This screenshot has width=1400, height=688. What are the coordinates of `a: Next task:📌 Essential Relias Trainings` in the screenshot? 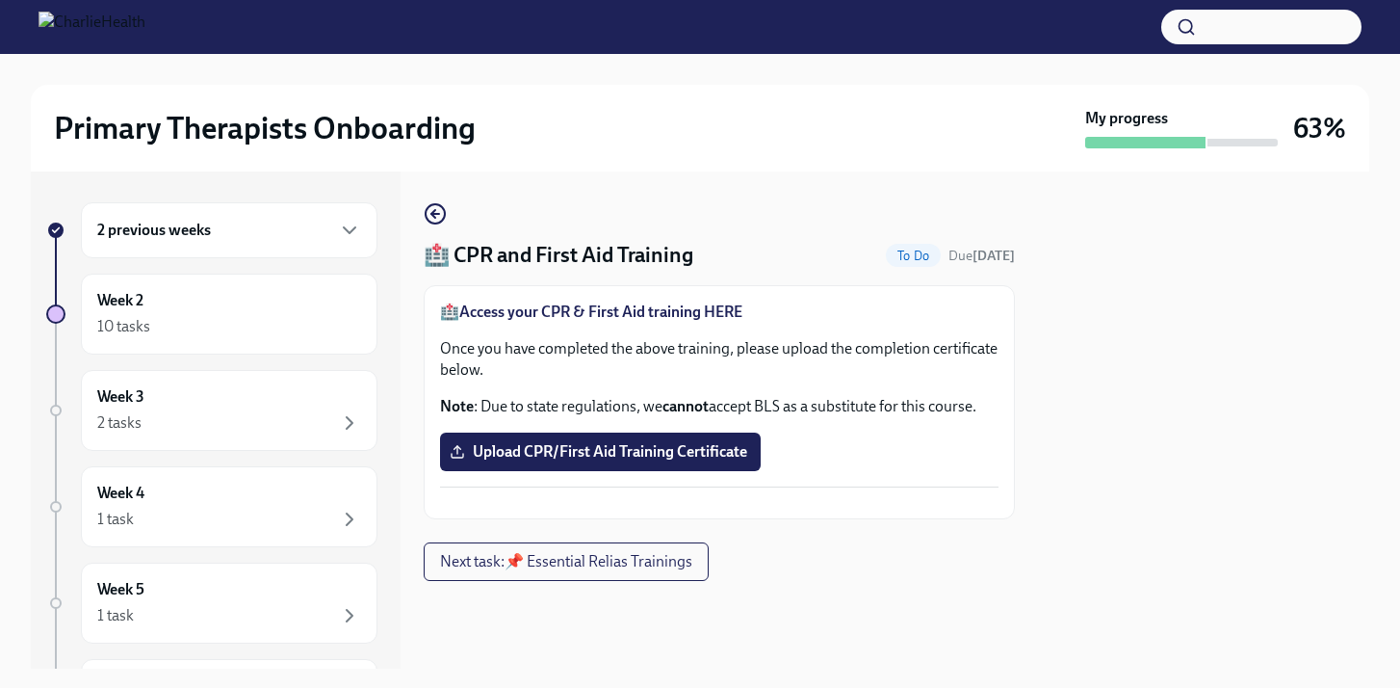 It's located at (566, 561).